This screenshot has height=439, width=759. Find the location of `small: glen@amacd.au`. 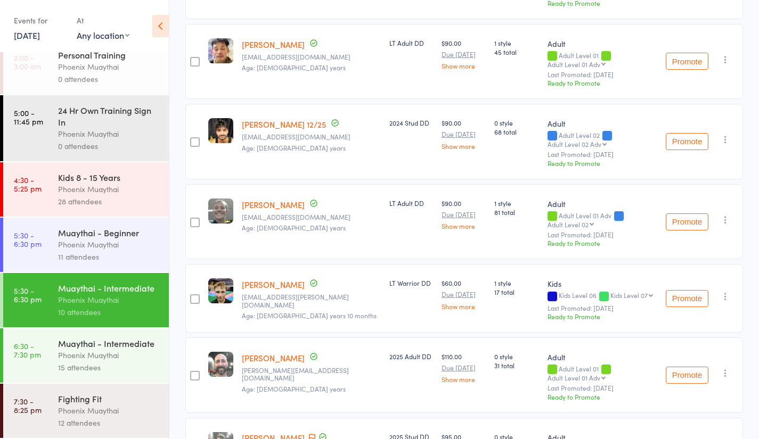

small: glen@amacd.au is located at coordinates (311, 374).